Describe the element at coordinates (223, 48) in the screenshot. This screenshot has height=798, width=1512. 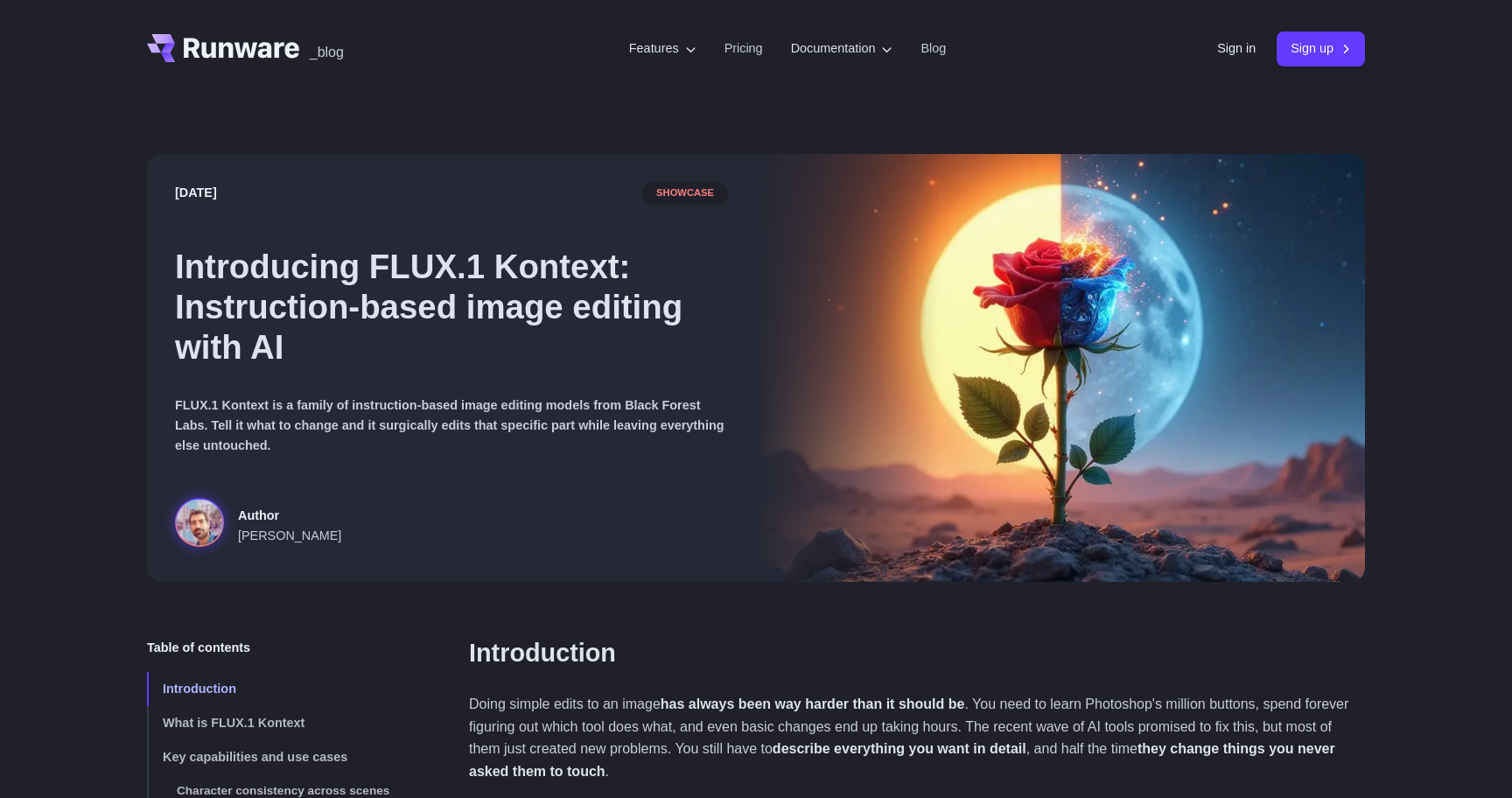
I see `a: Go to /` at that location.